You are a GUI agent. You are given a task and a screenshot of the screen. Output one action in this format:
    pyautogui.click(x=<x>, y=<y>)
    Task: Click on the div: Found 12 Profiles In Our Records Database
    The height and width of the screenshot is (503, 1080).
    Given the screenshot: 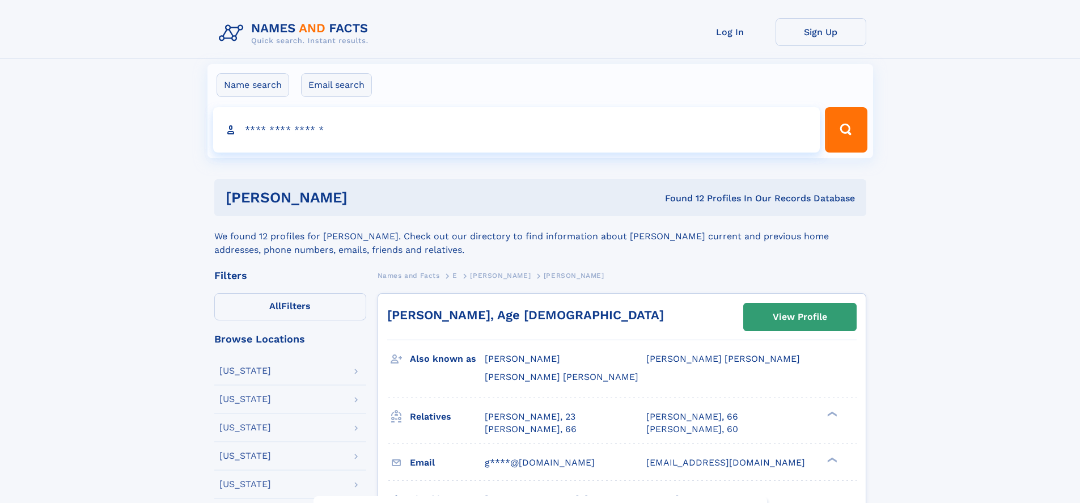 What is the action you would take?
    pyautogui.click(x=680, y=198)
    